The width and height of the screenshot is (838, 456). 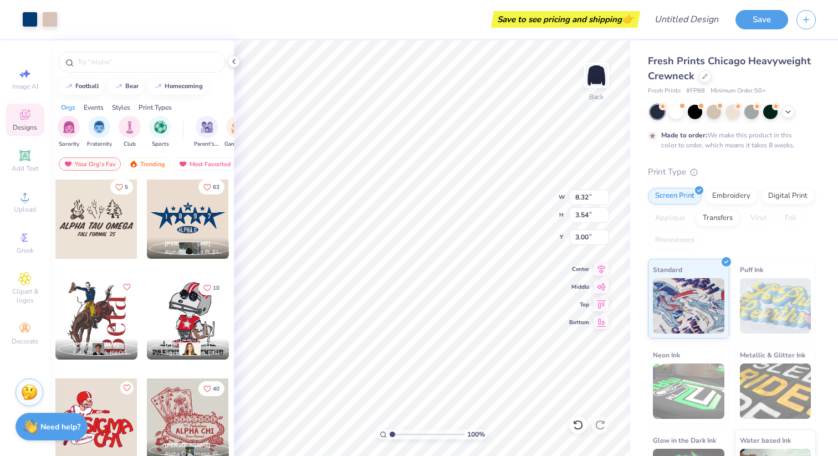 What do you see at coordinates (130, 127) in the screenshot?
I see `img: Club Image` at bounding box center [130, 127].